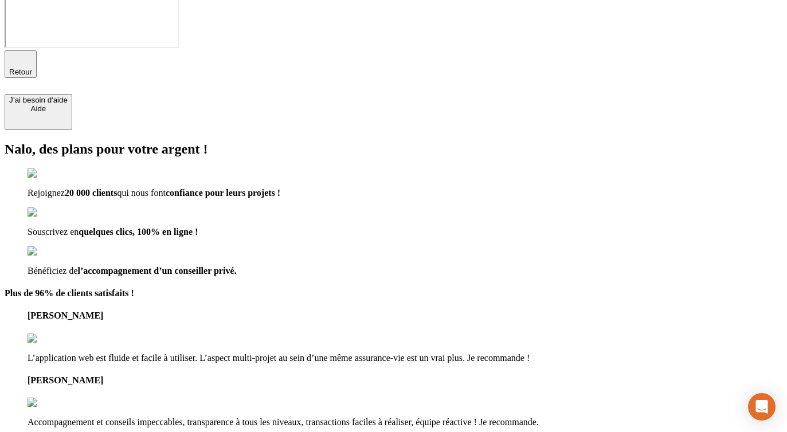 This screenshot has height=432, width=787. What do you see at coordinates (157, 270) in the screenshot?
I see `span: l’accompagnement d’un conseiller privé.` at bounding box center [157, 270].